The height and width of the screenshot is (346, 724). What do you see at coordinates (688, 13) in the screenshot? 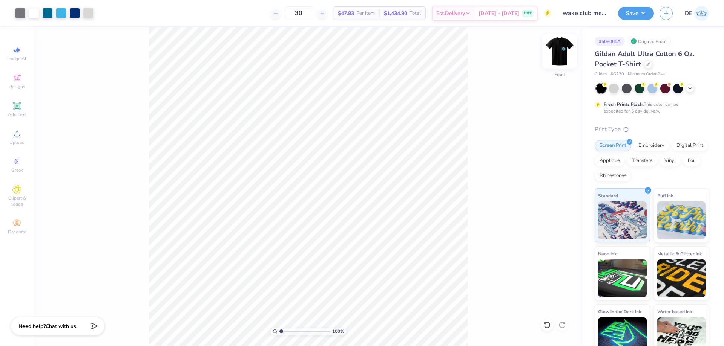
I see `span: DE` at bounding box center [688, 13].